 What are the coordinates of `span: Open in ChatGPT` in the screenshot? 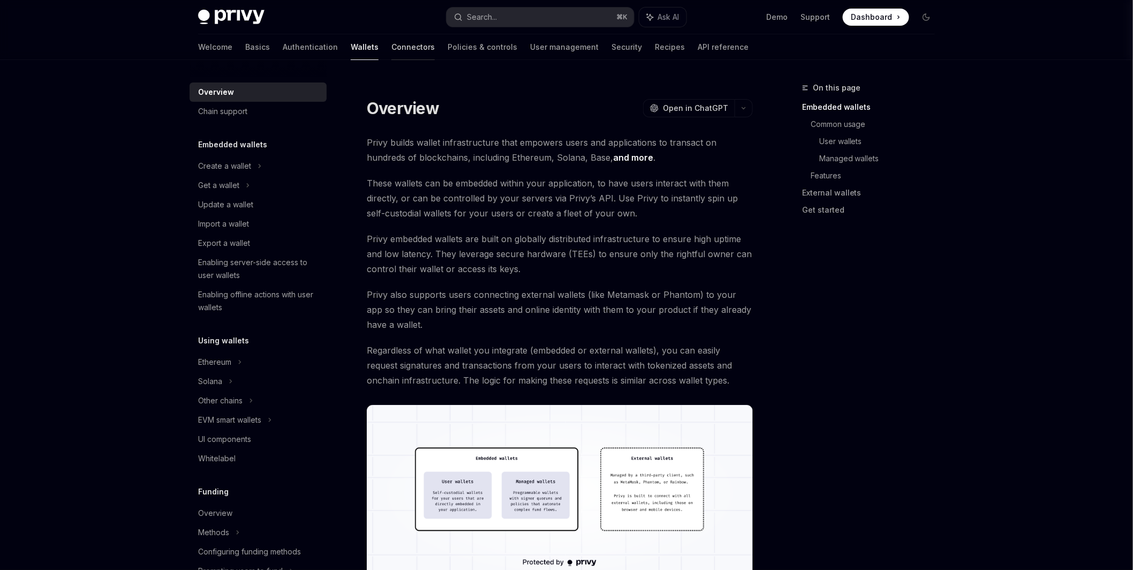 It's located at (696, 108).